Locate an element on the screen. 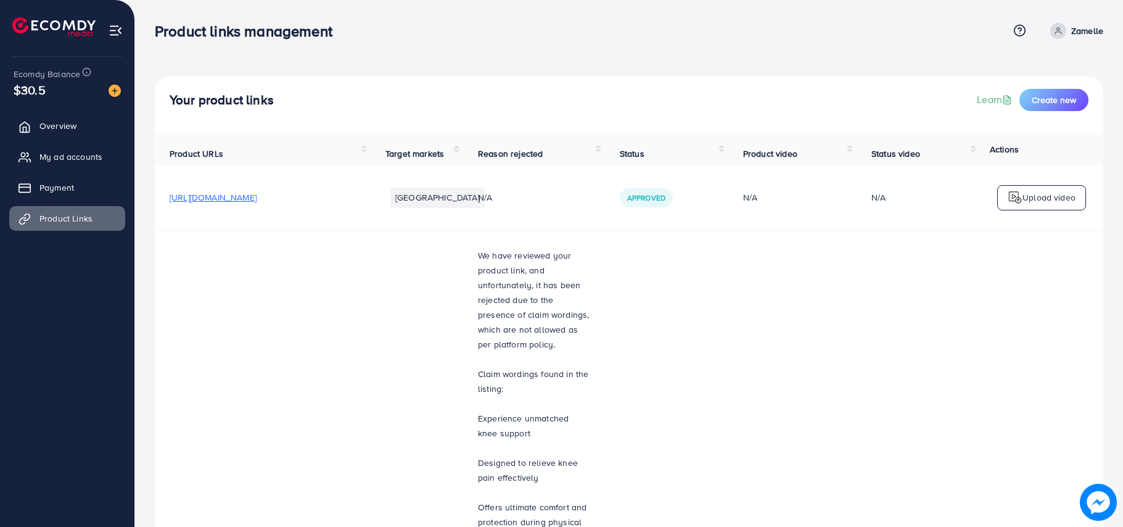 This screenshot has height=527, width=1123. p: Experience unmatched knee support is located at coordinates (534, 425).